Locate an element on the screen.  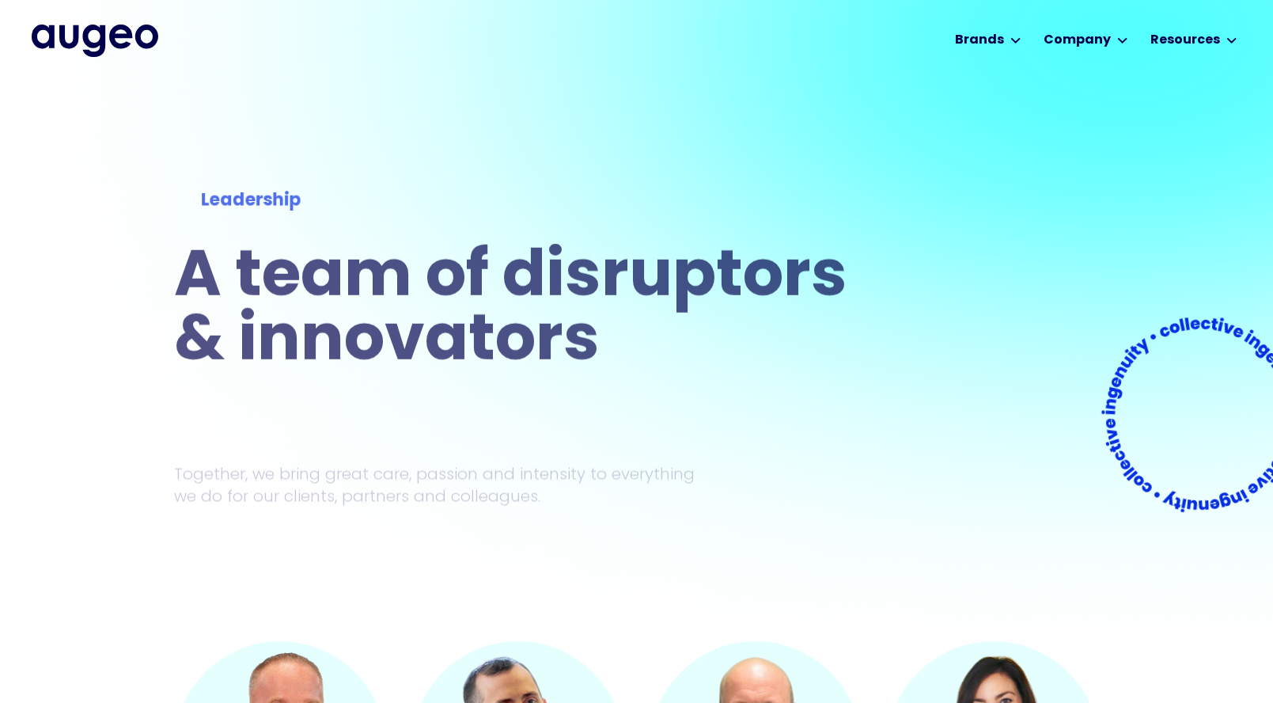
div: Brands is located at coordinates (980, 40).